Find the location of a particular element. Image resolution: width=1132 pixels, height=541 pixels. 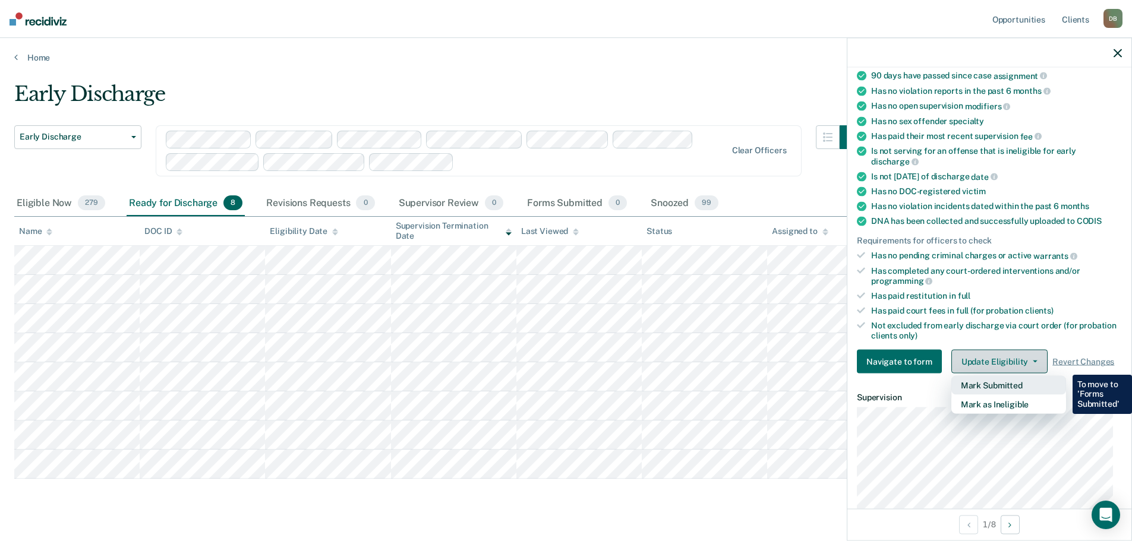

div: Supervision Termination Date is located at coordinates (453, 231).